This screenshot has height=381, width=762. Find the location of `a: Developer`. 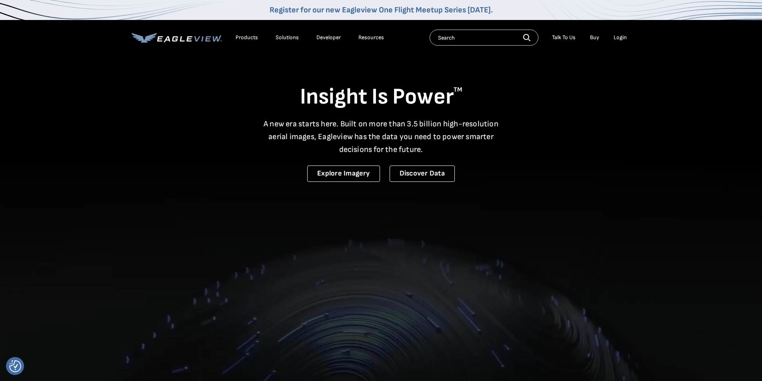

a: Developer is located at coordinates (328, 38).